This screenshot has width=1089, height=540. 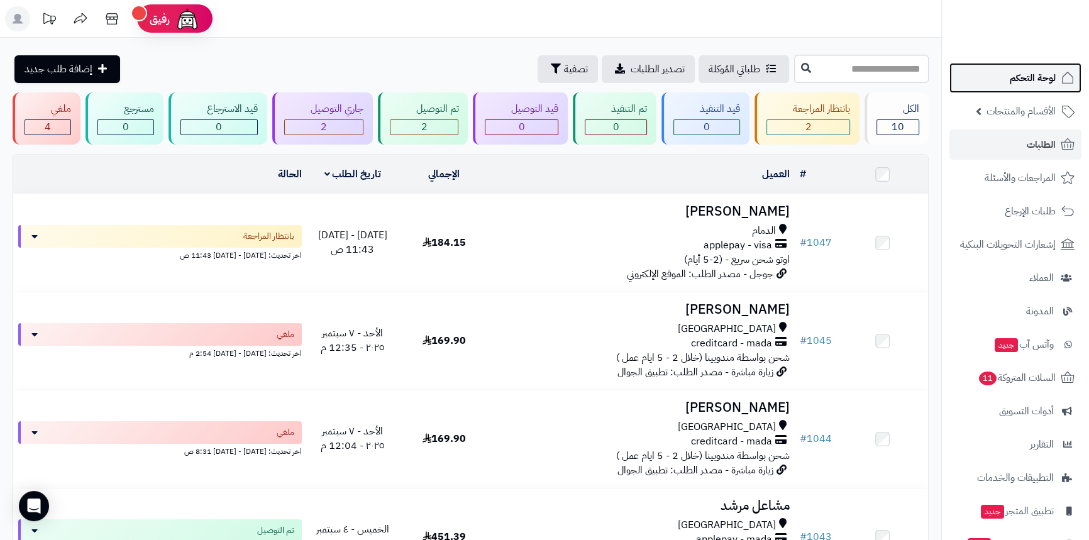 What do you see at coordinates (49, 20) in the screenshot?
I see `a: تحديثات المنصة` at bounding box center [49, 20].